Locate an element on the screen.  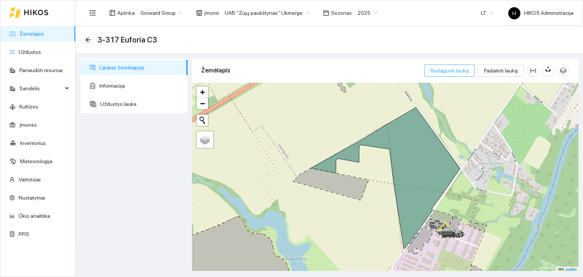
span: Užduotys lauke is located at coordinates (141, 104).